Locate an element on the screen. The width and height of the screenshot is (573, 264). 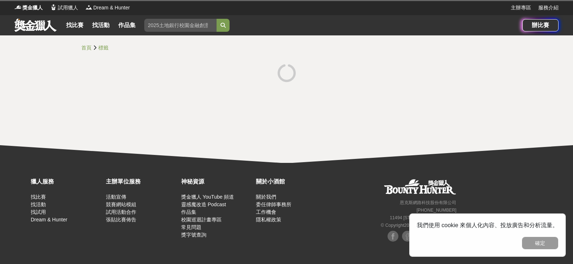
a: 服務介紹 is located at coordinates (548, 8).